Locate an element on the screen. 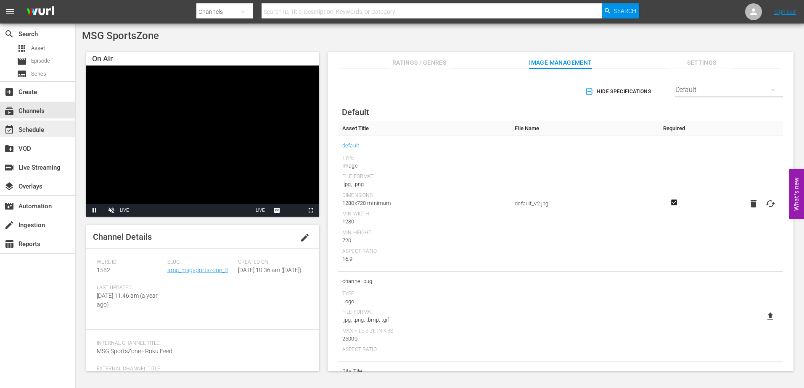  span: Reports is located at coordinates (9, 244).